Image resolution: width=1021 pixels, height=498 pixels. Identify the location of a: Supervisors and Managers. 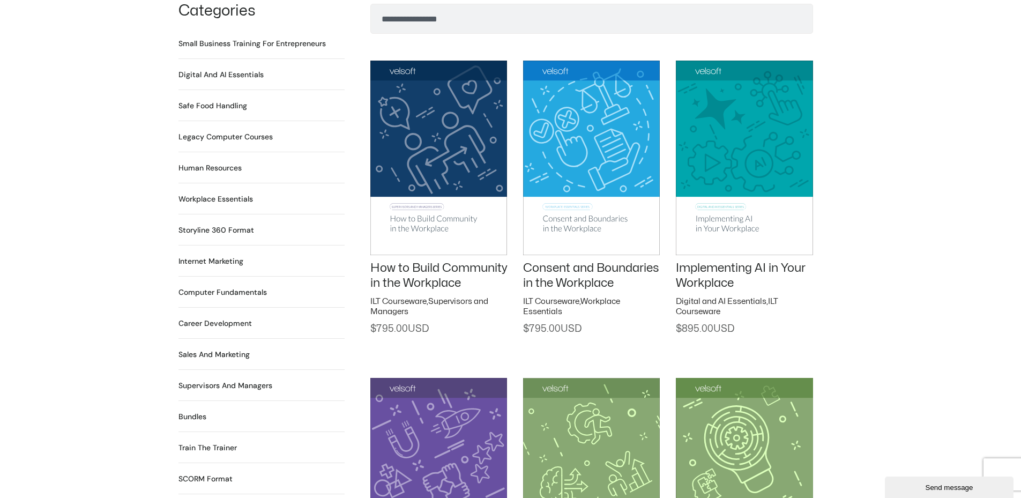
(429, 307).